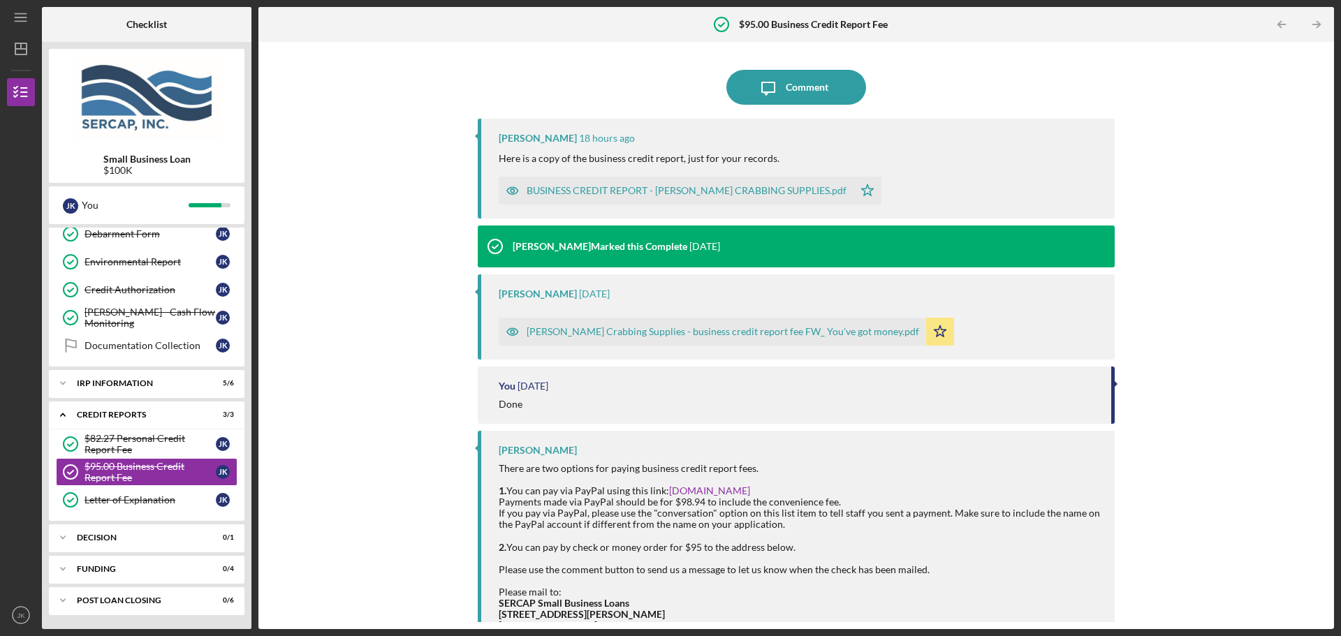 This screenshot has height=636, width=1341. I want to click on b: Checklist, so click(147, 24).